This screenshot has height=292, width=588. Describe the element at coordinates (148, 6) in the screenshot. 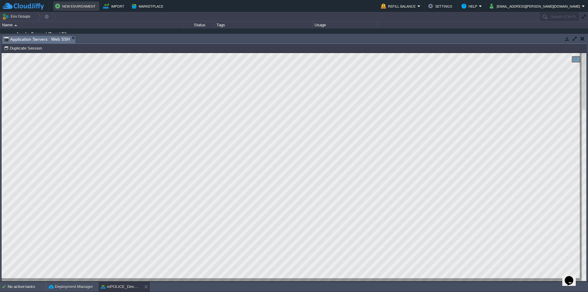

I see `button: Marketplace` at that location.